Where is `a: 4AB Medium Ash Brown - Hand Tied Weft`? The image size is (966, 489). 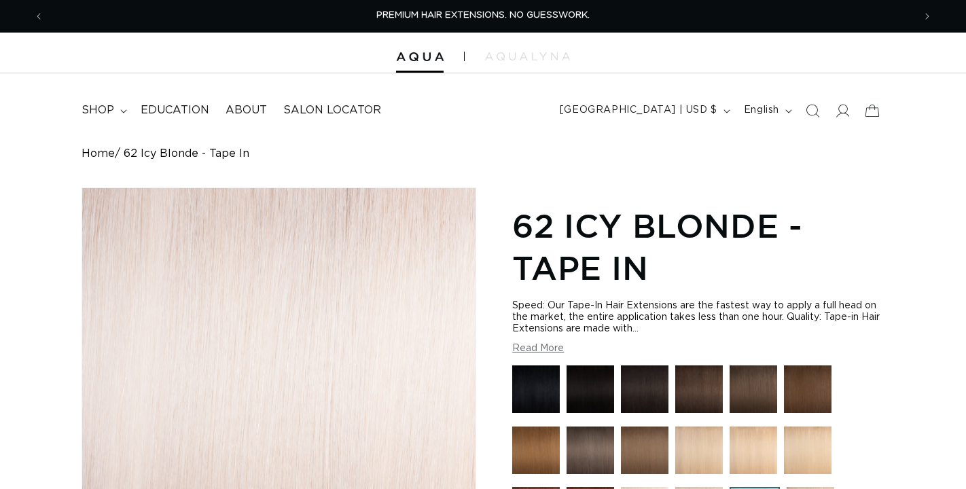
a: 4AB Medium Ash Brown - Hand Tied Weft is located at coordinates (753, 393).